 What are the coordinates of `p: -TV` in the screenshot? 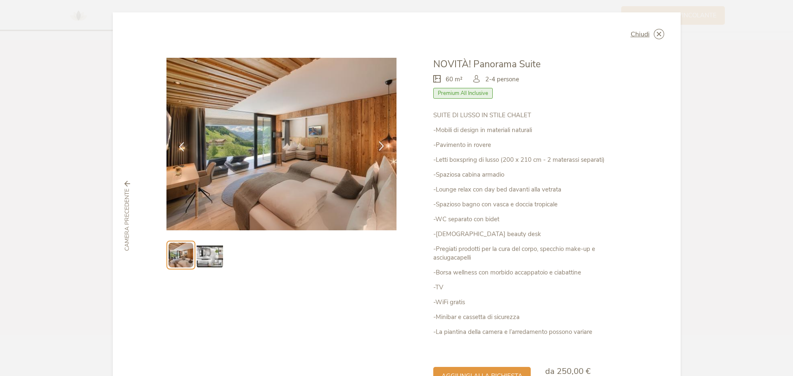 It's located at (530, 287).